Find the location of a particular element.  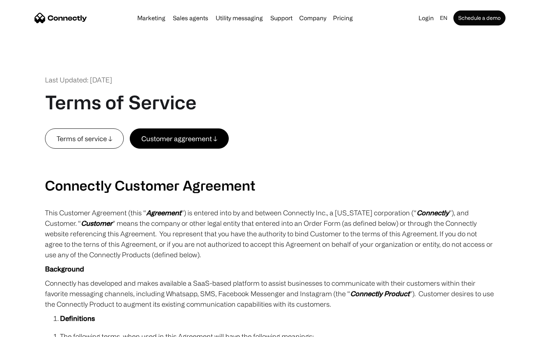

h1: Terms of Service is located at coordinates (121, 102).